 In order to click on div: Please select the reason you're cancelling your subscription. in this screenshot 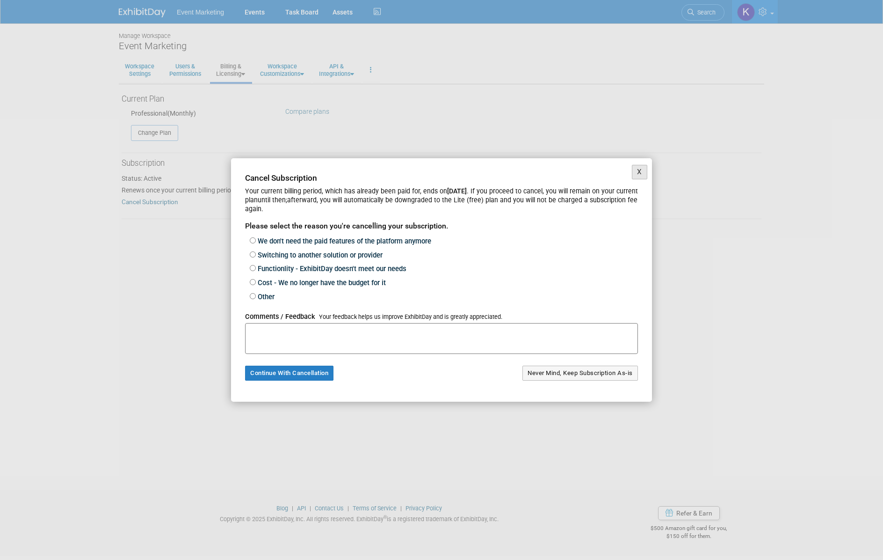, I will do `click(442, 226)`.